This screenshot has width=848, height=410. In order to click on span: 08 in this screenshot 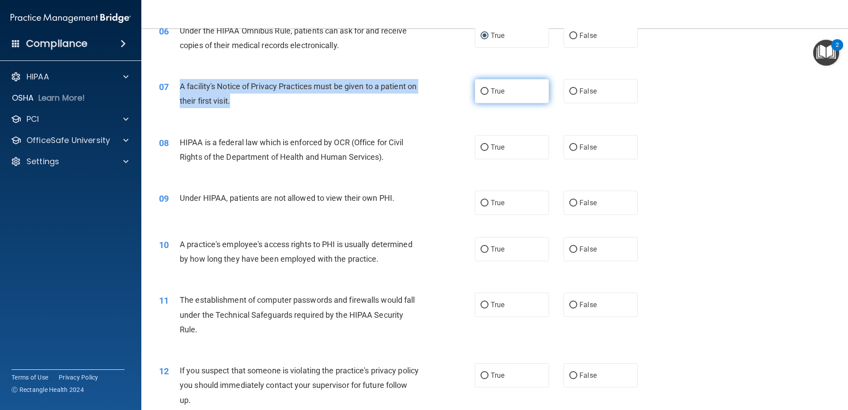, I will do `click(164, 143)`.